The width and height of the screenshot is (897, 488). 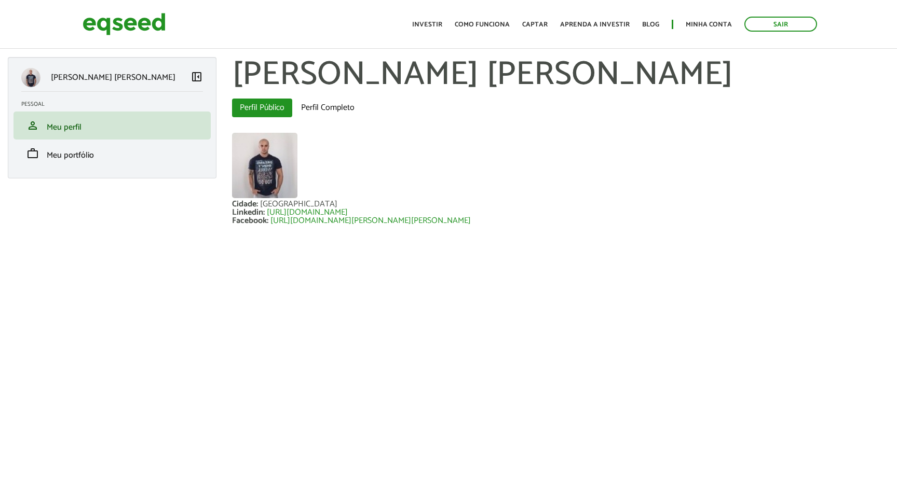 What do you see at coordinates (482, 24) in the screenshot?
I see `a: Como funciona` at bounding box center [482, 24].